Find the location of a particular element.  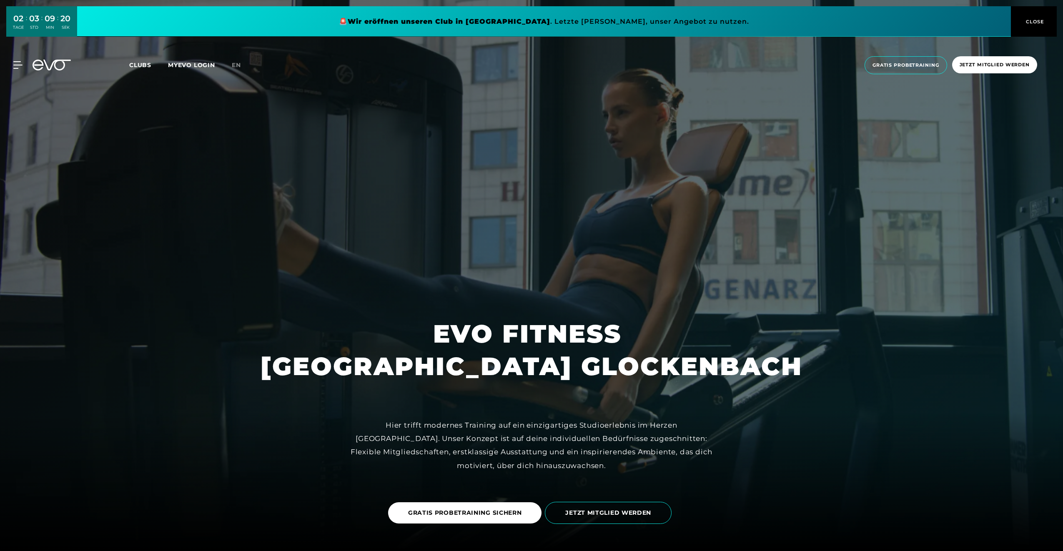

a: JETZT MITGLIED WERDEN is located at coordinates (610, 513).